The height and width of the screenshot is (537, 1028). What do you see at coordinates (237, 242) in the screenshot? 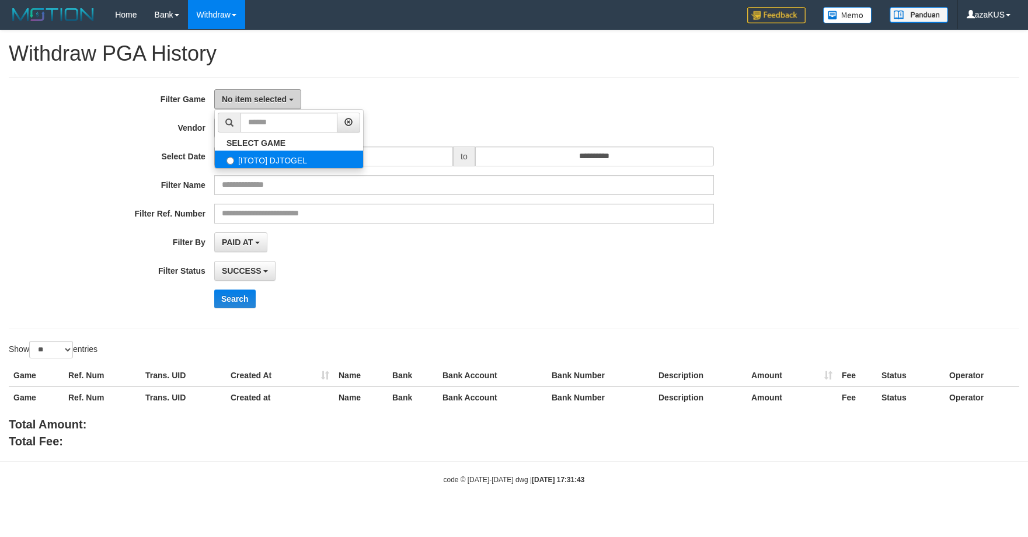
I see `span: PAID AT` at bounding box center [237, 242].